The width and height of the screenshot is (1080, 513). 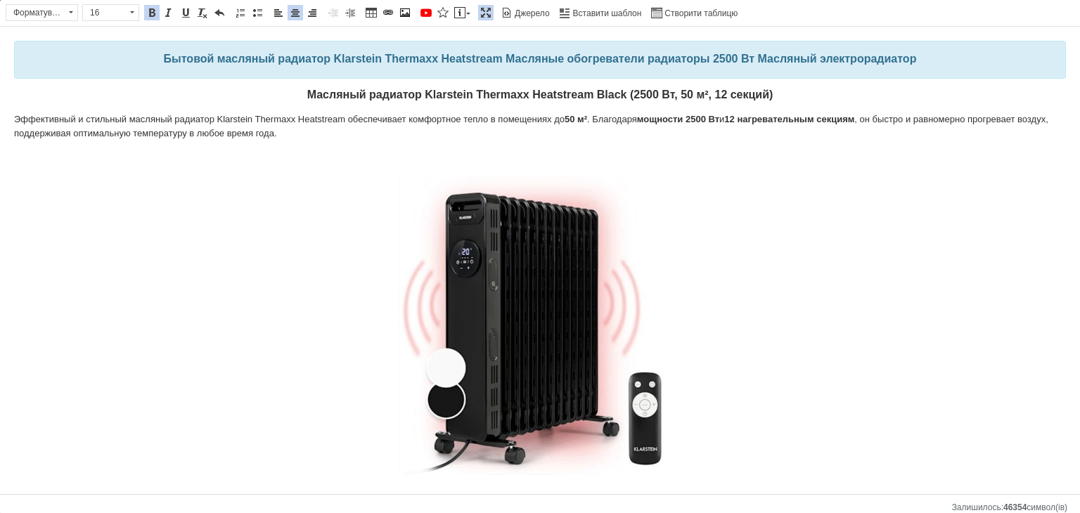 What do you see at coordinates (202, 13) in the screenshot?
I see `a: Видалити форматування` at bounding box center [202, 13].